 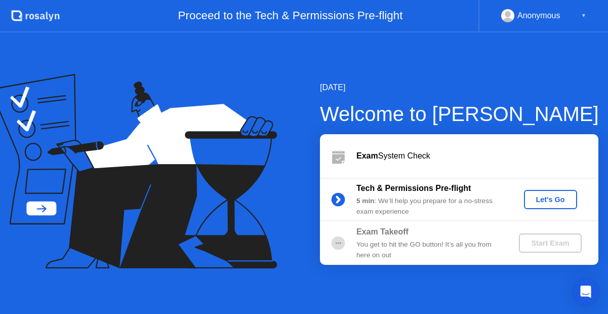 I want to click on div: Let's Go, so click(x=551, y=200).